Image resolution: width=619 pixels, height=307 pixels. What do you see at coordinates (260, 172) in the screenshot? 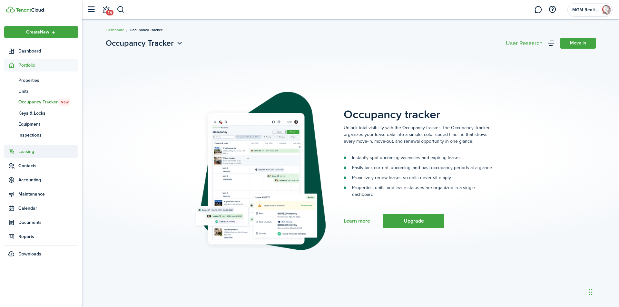
I see `img: Subscription stub` at bounding box center [260, 172].